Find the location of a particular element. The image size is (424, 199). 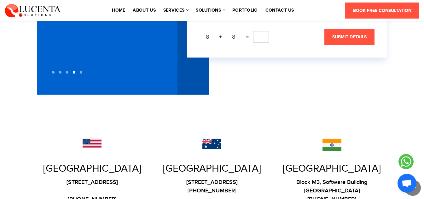

a: portfolio is located at coordinates (245, 10).